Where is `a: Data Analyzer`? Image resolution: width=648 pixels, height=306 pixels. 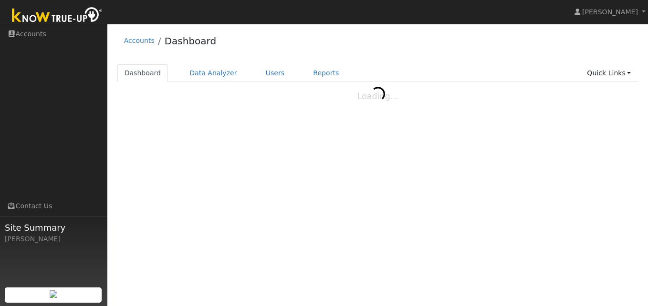 a: Data Analyzer is located at coordinates (213, 73).